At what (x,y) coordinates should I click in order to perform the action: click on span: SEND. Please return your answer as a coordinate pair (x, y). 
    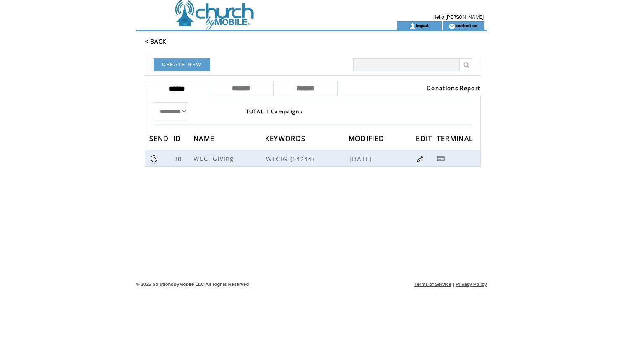
    Looking at the image, I should click on (160, 139).